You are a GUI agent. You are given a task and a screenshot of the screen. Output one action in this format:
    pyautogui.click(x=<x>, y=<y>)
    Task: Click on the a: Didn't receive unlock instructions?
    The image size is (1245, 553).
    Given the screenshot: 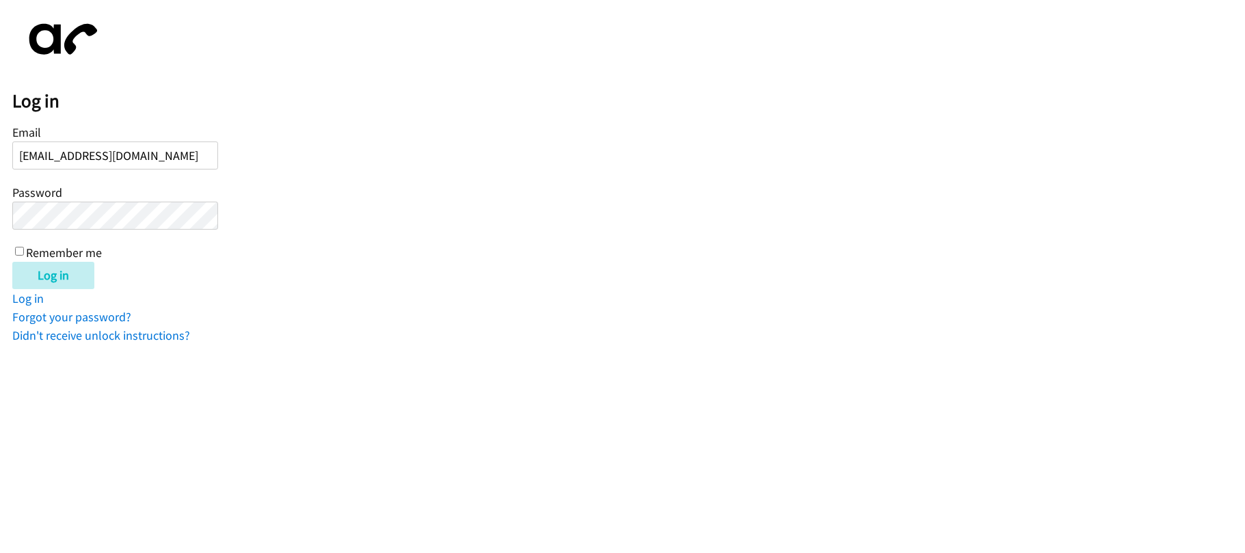 What is the action you would take?
    pyautogui.click(x=101, y=335)
    